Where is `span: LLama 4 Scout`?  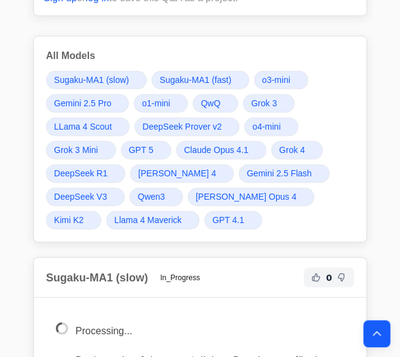
span: LLama 4 Scout is located at coordinates (83, 126).